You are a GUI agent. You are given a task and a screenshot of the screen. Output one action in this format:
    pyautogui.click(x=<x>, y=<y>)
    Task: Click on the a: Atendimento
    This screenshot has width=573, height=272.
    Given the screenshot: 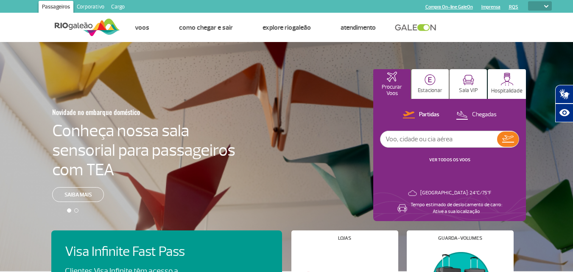 What is the action you would take?
    pyautogui.click(x=358, y=28)
    